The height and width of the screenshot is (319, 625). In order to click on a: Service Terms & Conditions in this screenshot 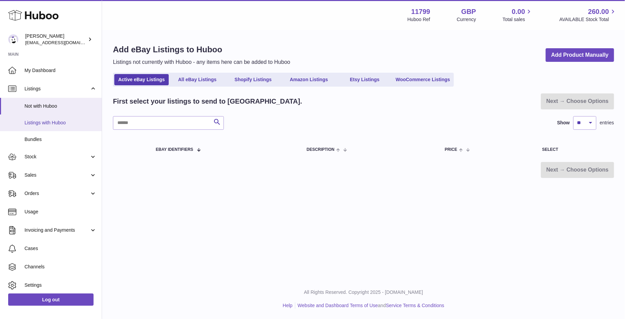, I will do `click(415, 306)`.